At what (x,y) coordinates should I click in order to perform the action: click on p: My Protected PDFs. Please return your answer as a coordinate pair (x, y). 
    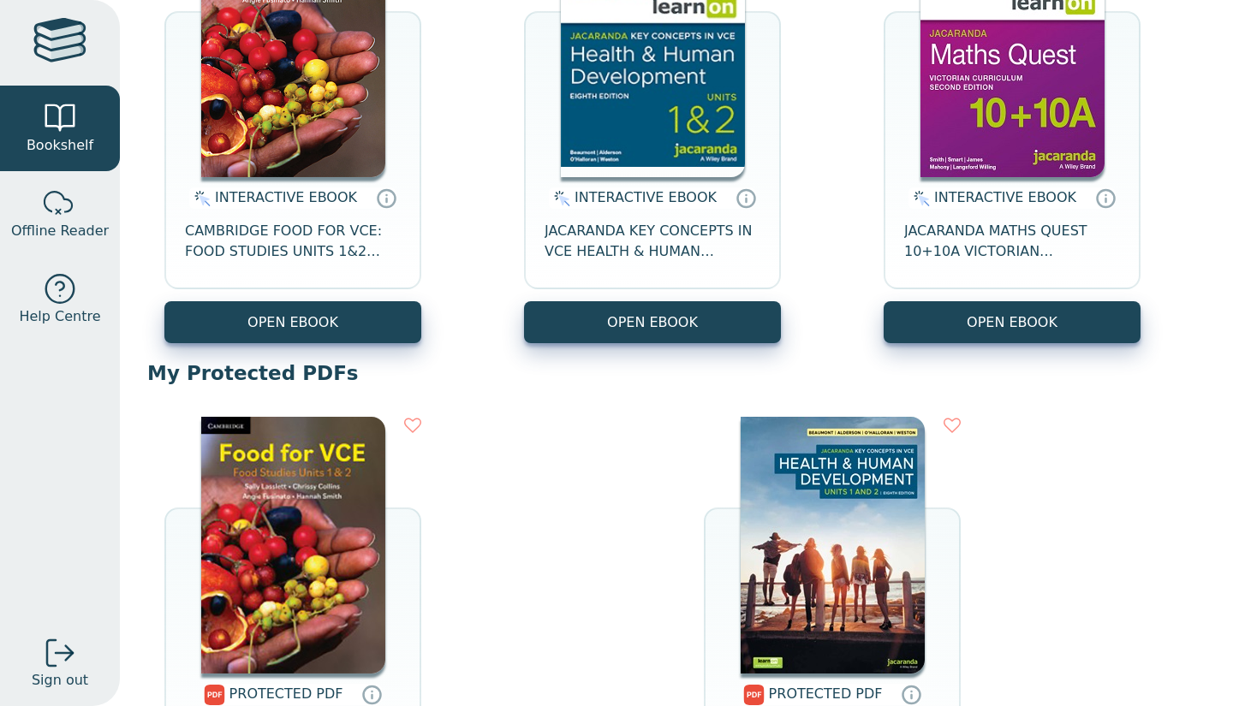
    Looking at the image, I should click on (676, 373).